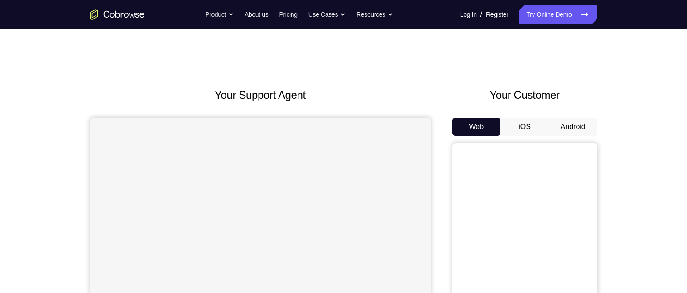  Describe the element at coordinates (497, 14) in the screenshot. I see `a: Register` at that location.